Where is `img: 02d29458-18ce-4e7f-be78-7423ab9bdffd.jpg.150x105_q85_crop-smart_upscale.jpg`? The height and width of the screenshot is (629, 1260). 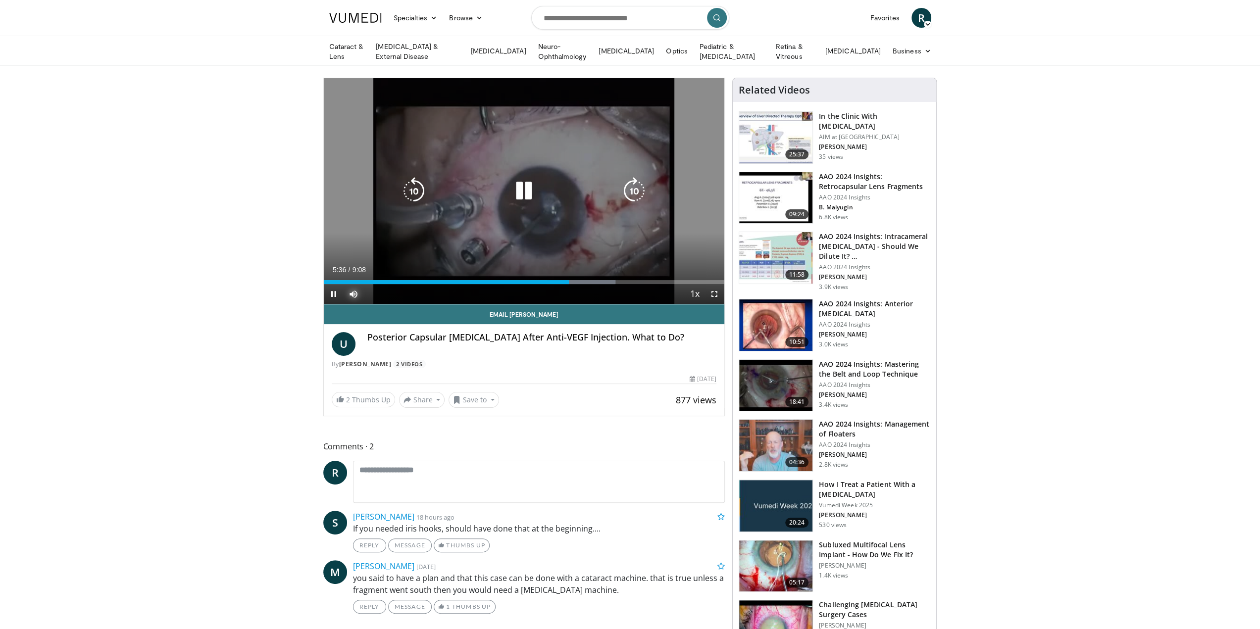 img: 02d29458-18ce-4e7f-be78-7423ab9bdffd.jpg.150x105_q85_crop-smart_upscale.jpg is located at coordinates (776, 506).